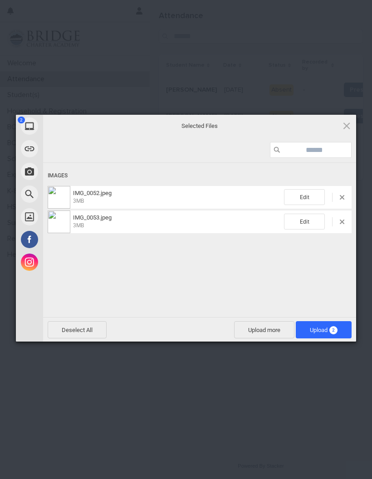  I want to click on span: Upload more, so click(264, 329).